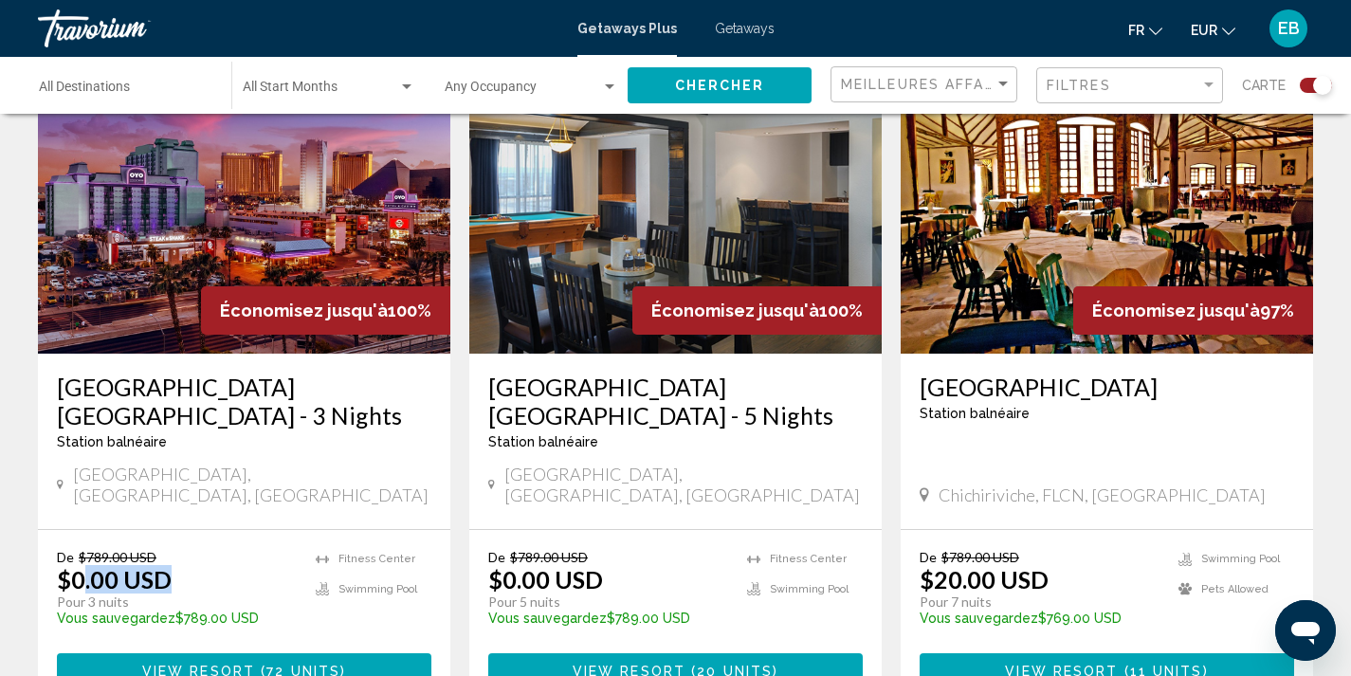  Describe the element at coordinates (926, 84) in the screenshot. I see `mat-select: Sort by` at that location.